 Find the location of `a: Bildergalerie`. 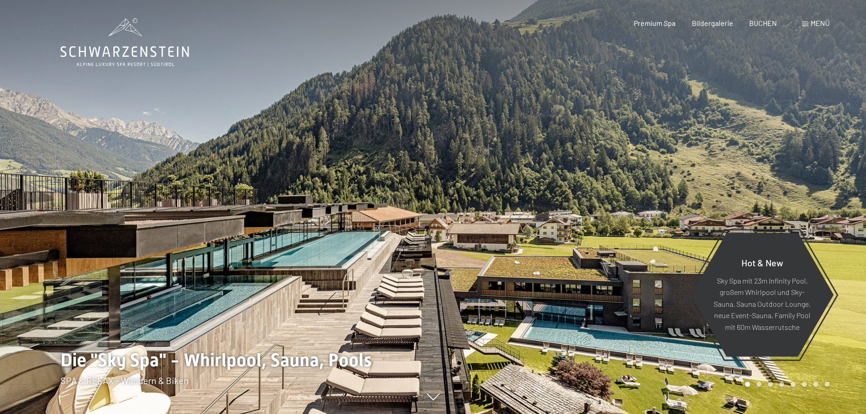

a: Bildergalerie is located at coordinates (712, 23).